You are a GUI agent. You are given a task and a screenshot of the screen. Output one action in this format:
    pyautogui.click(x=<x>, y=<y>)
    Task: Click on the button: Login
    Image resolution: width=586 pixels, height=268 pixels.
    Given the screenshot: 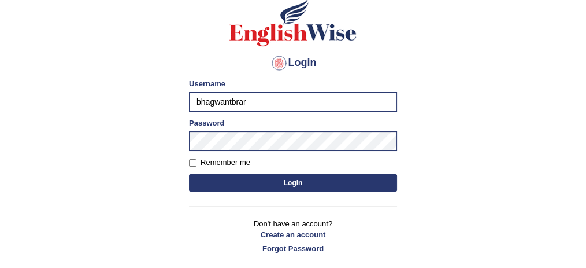 What is the action you would take?
    pyautogui.click(x=293, y=183)
    